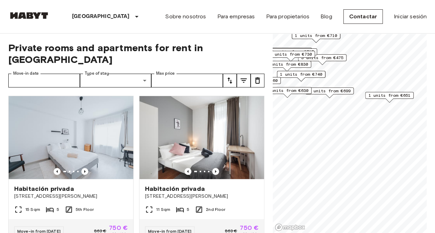  What do you see at coordinates (316, 36) in the screenshot?
I see `span: 1 units from €710` at bounding box center [316, 36].